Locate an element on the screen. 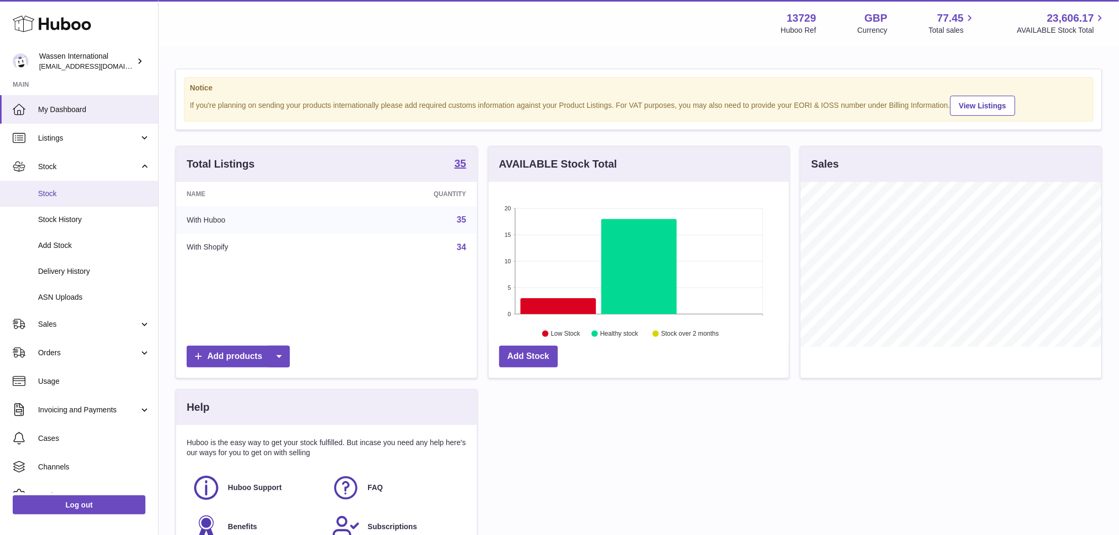 Image resolution: width=1119 pixels, height=535 pixels. span: Stock History is located at coordinates (94, 220).